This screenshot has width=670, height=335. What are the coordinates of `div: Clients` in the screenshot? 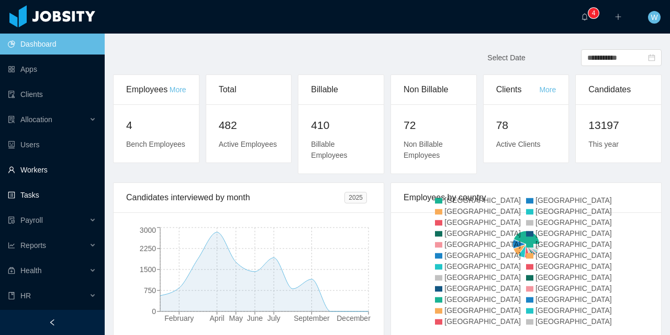 It's located at (518, 90).